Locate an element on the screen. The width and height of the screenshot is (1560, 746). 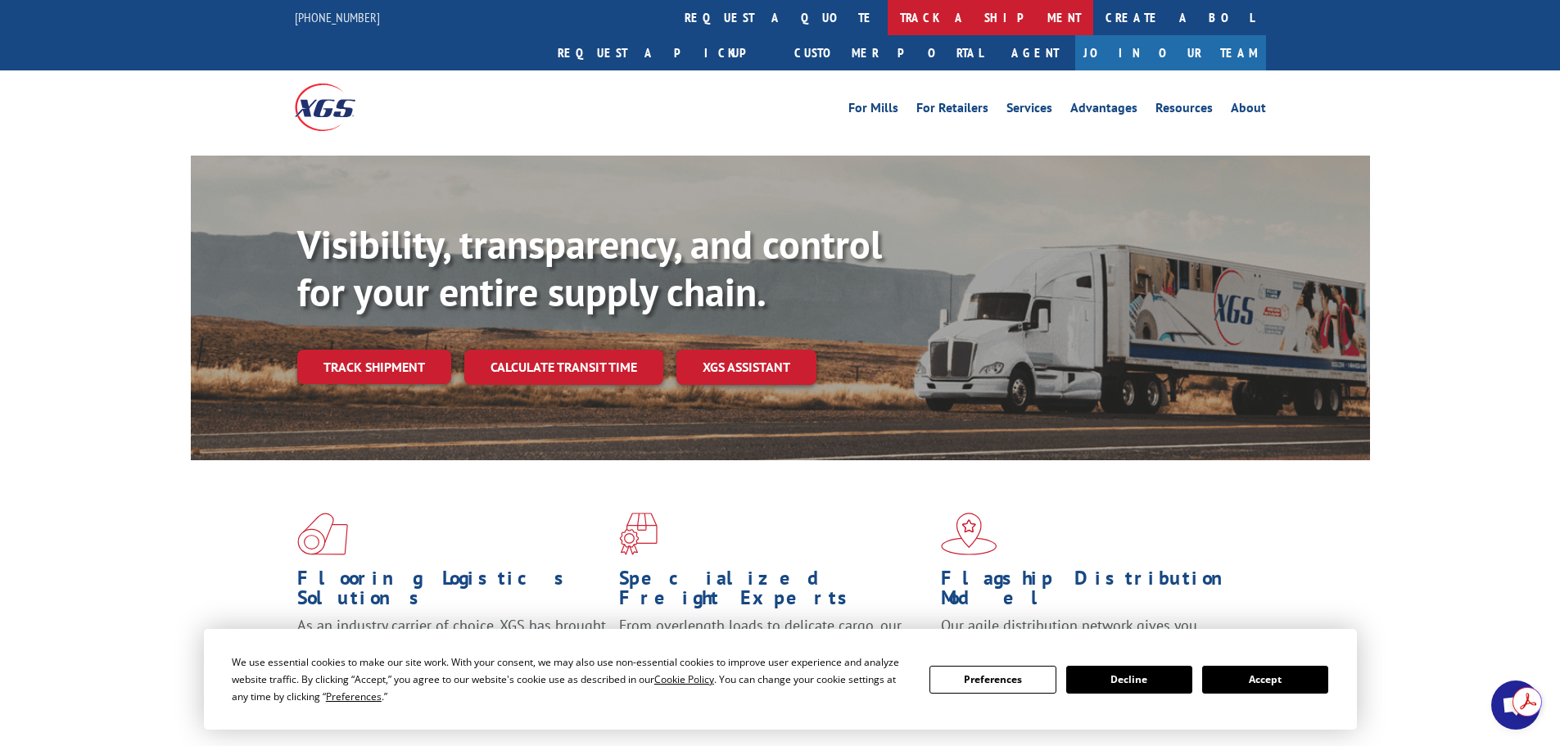
a: For Mills is located at coordinates (873, 111).